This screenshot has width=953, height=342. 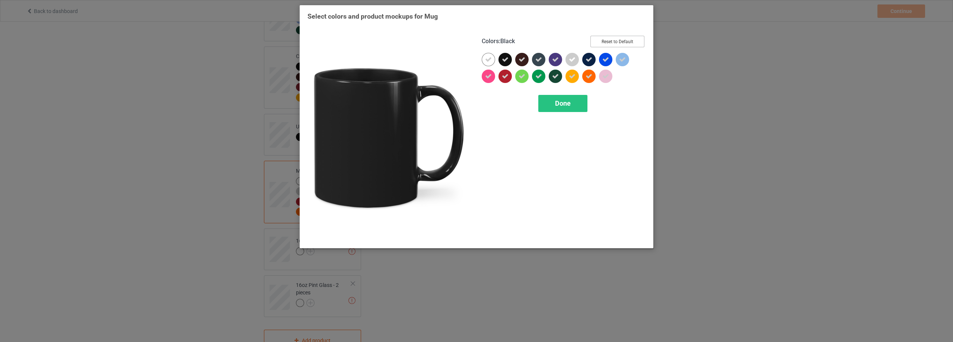 What do you see at coordinates (617, 41) in the screenshot?
I see `button: Reset to Default` at bounding box center [617, 41].